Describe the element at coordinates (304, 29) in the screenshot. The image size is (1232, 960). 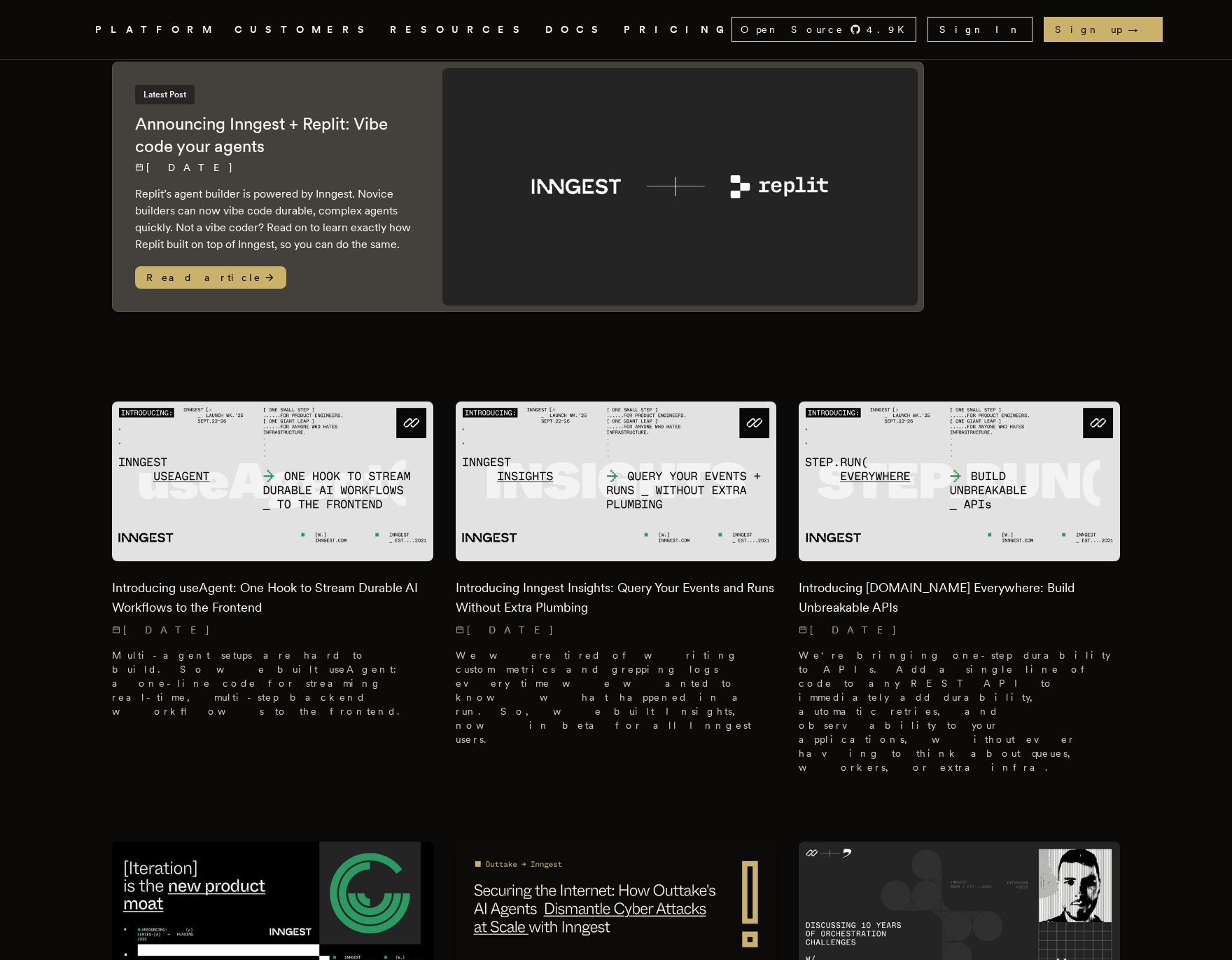
I see `a: CUSTOMERS` at that location.